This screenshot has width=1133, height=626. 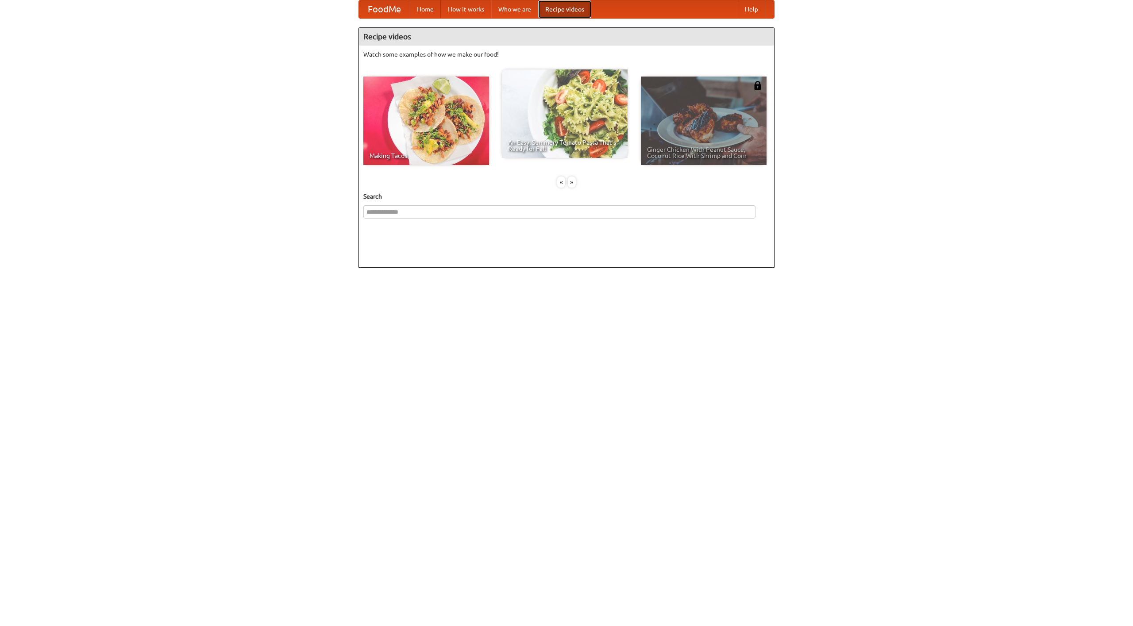 What do you see at coordinates (515, 9) in the screenshot?
I see `a: Who we are` at bounding box center [515, 9].